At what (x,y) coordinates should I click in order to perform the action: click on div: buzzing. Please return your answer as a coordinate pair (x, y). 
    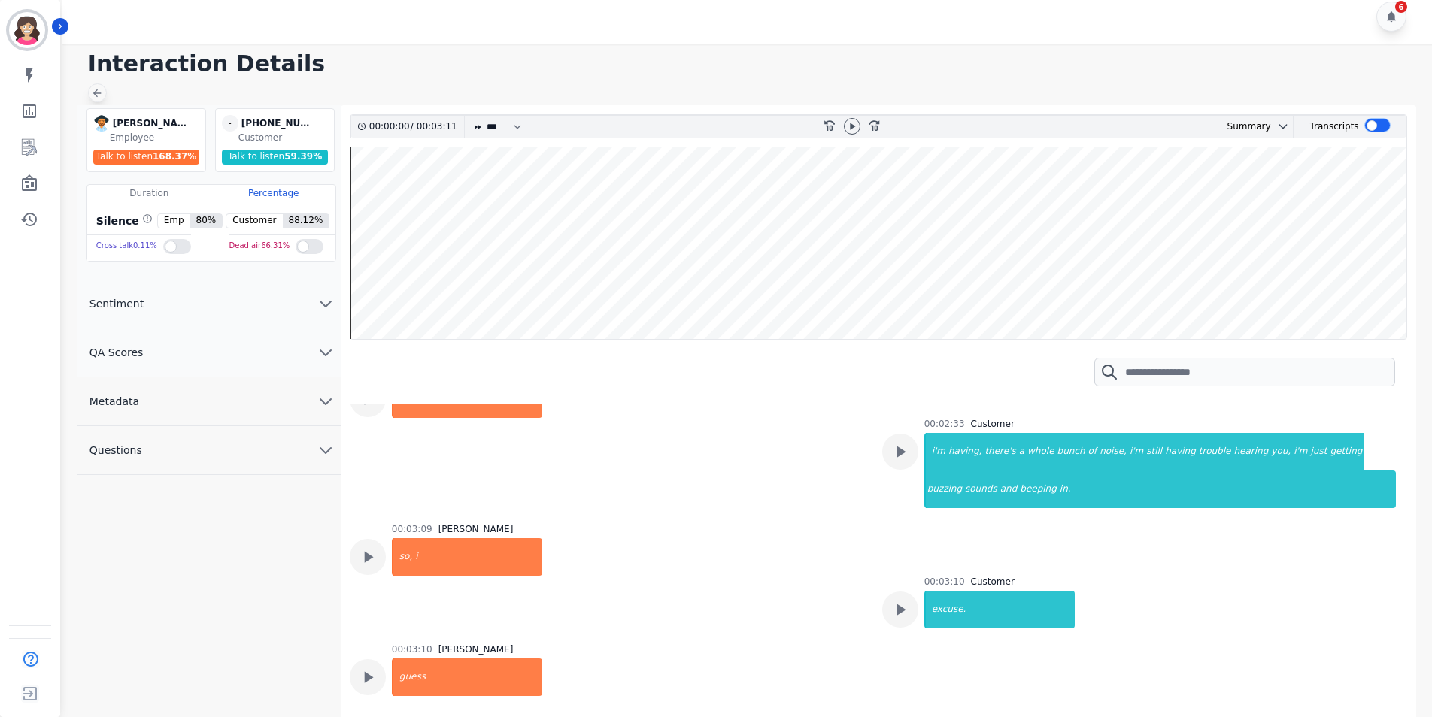
    Looking at the image, I should click on (945, 490).